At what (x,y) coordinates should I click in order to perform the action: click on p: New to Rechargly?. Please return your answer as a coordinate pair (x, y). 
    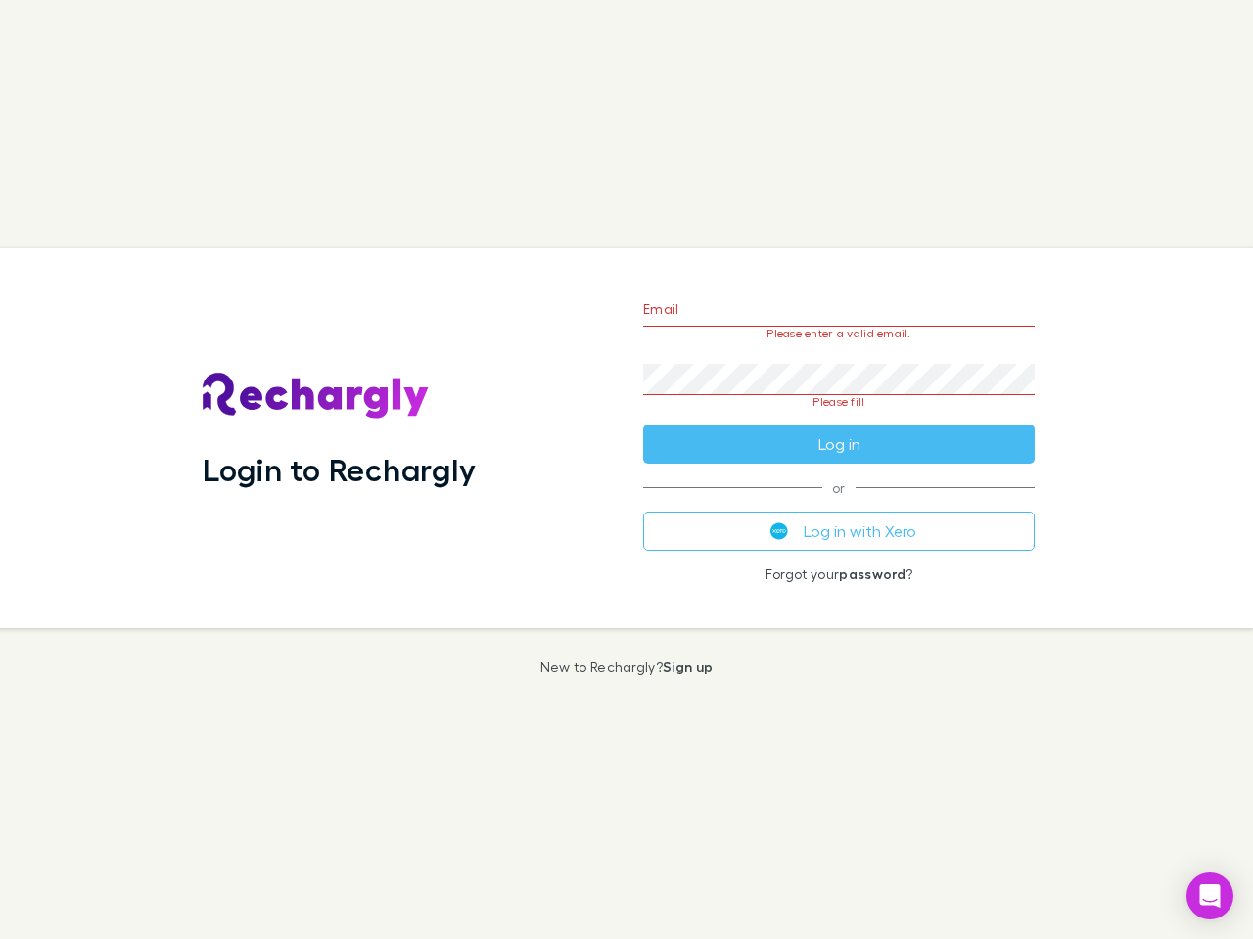
    Looking at the image, I should click on (626, 667).